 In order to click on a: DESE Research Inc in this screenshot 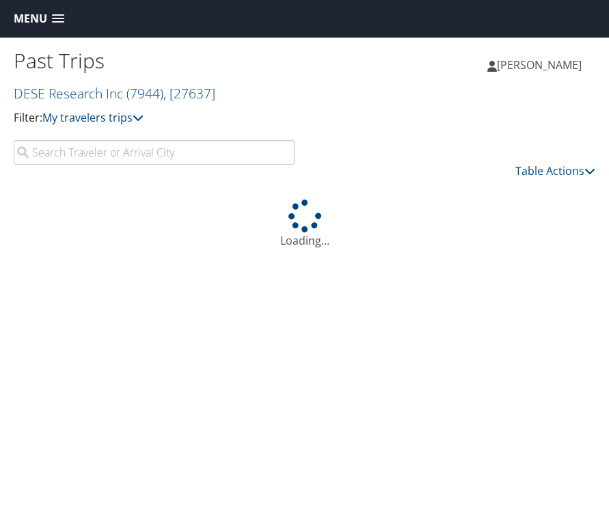, I will do `click(114, 93)`.